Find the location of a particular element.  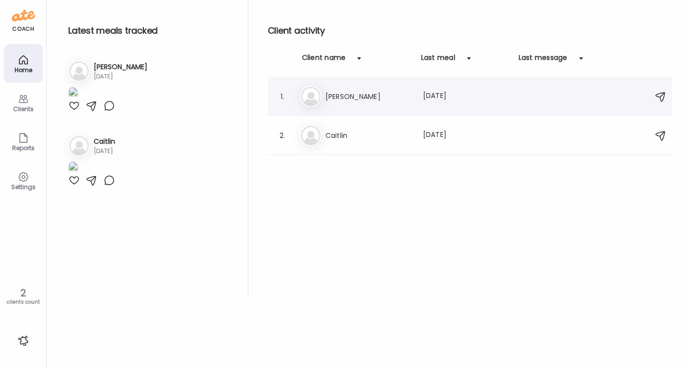

h2: Latest meals tracked is located at coordinates (150, 31).